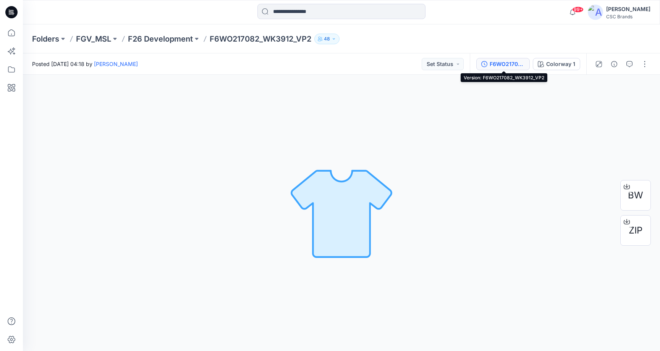 The width and height of the screenshot is (660, 351). I want to click on button: Details, so click(614, 64).